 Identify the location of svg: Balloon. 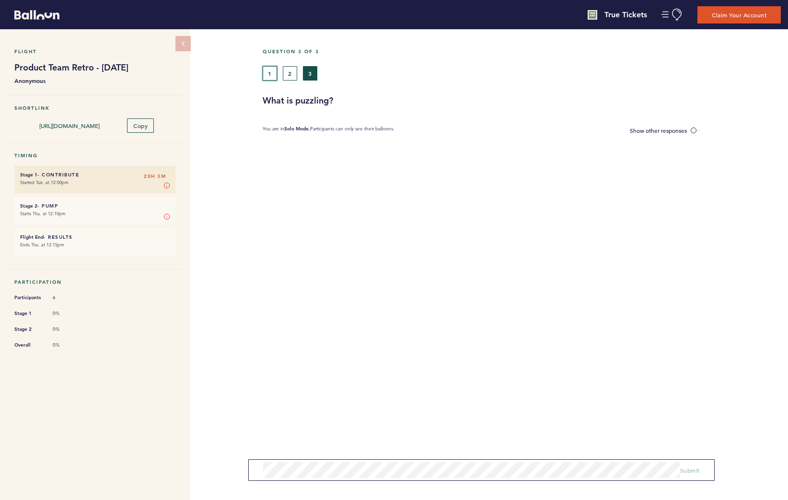
(37, 15).